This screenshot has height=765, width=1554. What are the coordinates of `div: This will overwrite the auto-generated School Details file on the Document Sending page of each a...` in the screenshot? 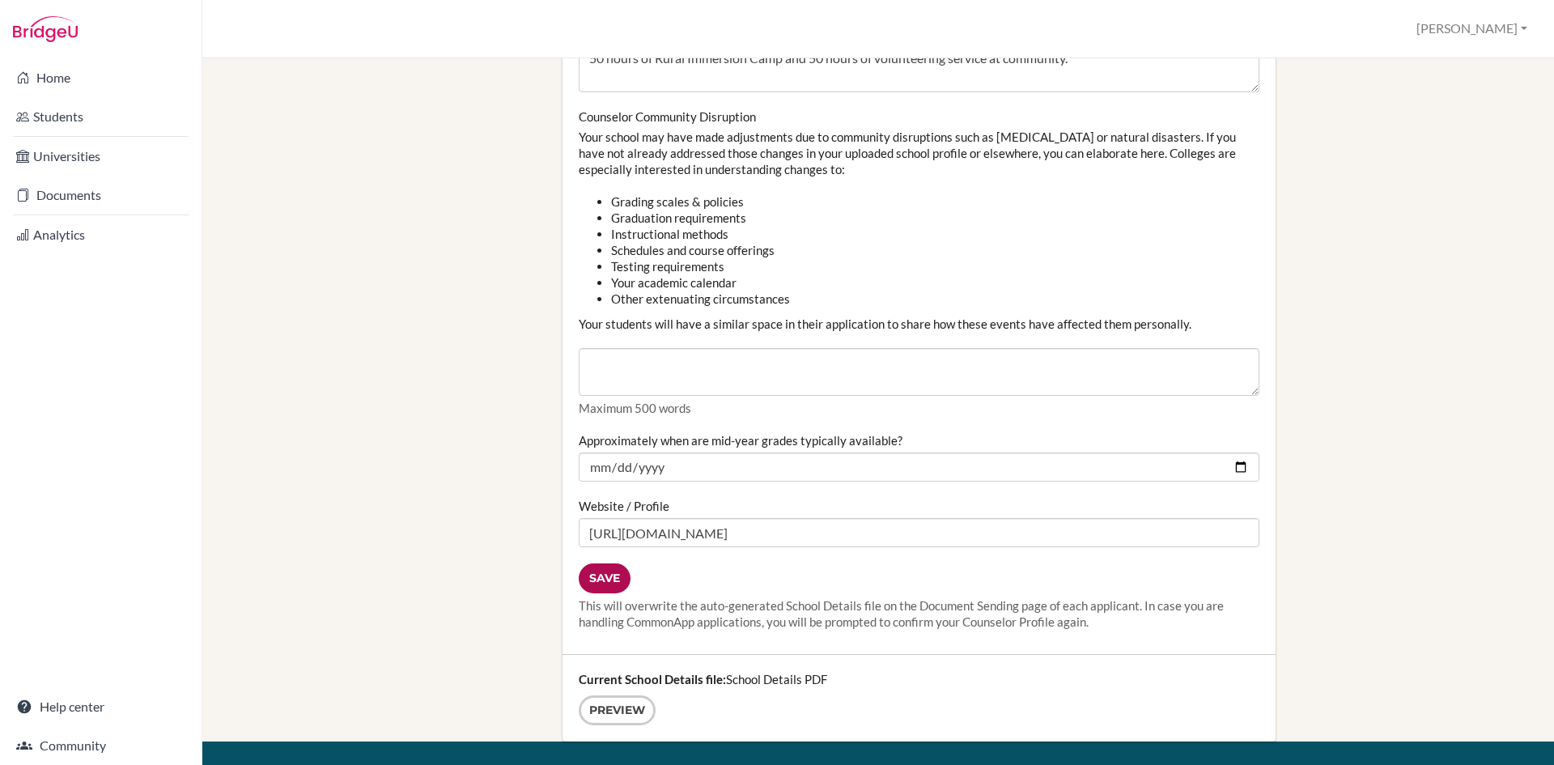 It's located at (918, 613).